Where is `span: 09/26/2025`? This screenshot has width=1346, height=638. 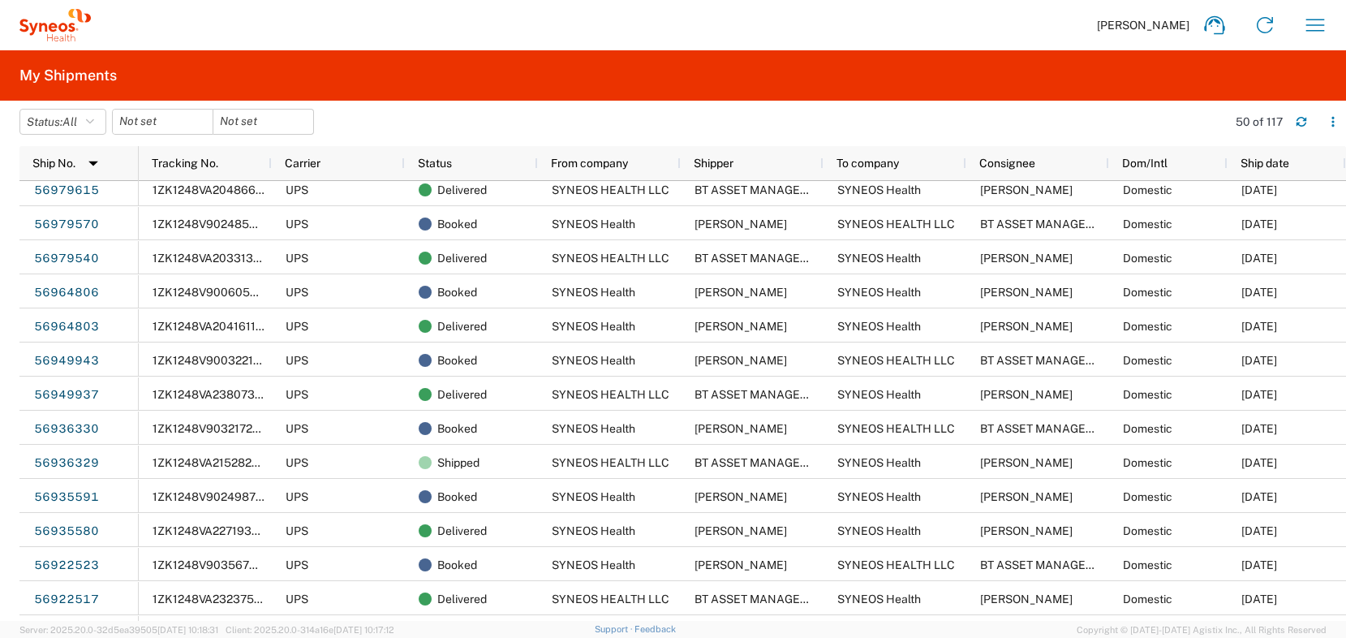 span: 09/26/2025 is located at coordinates (1259, 394).